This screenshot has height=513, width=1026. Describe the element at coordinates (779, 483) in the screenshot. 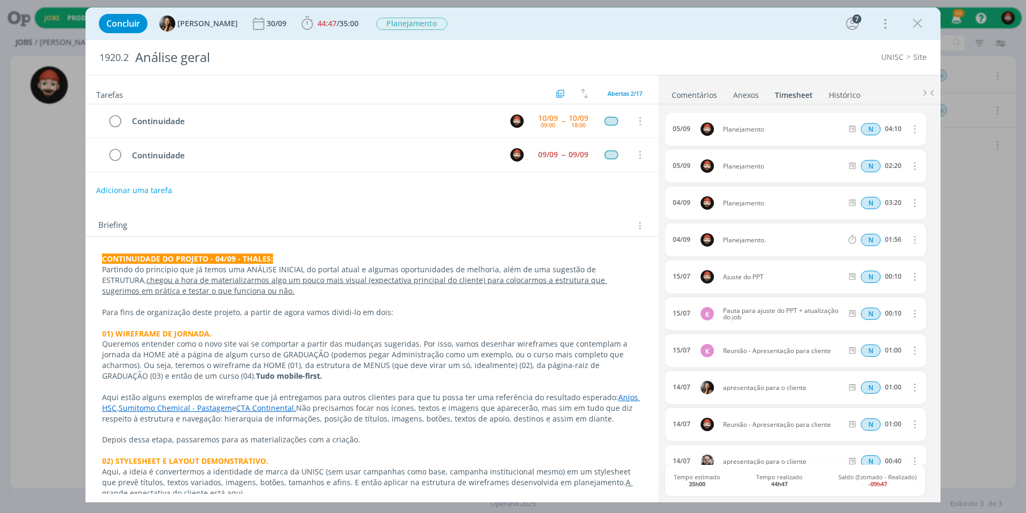

I see `b: 44h47` at that location.